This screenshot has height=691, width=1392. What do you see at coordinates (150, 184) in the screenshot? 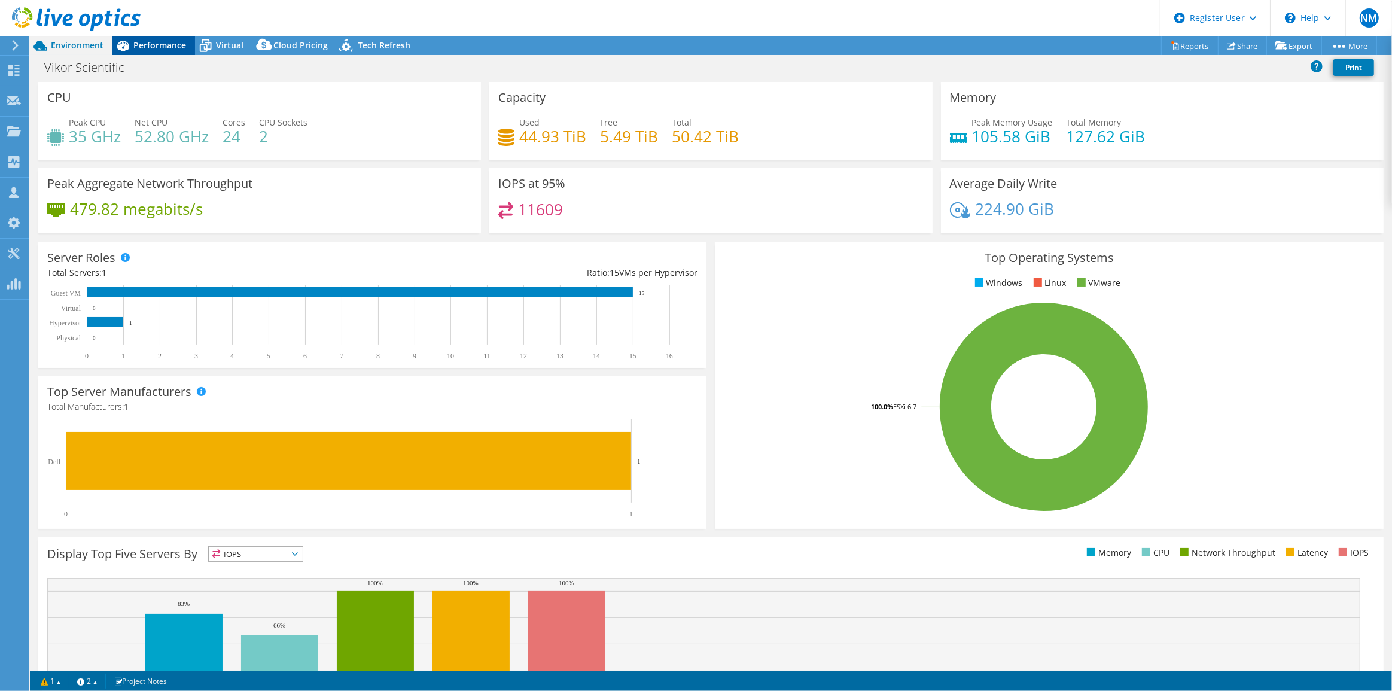
I see `h3: Peak Aggregate Network Throughput` at bounding box center [150, 184].